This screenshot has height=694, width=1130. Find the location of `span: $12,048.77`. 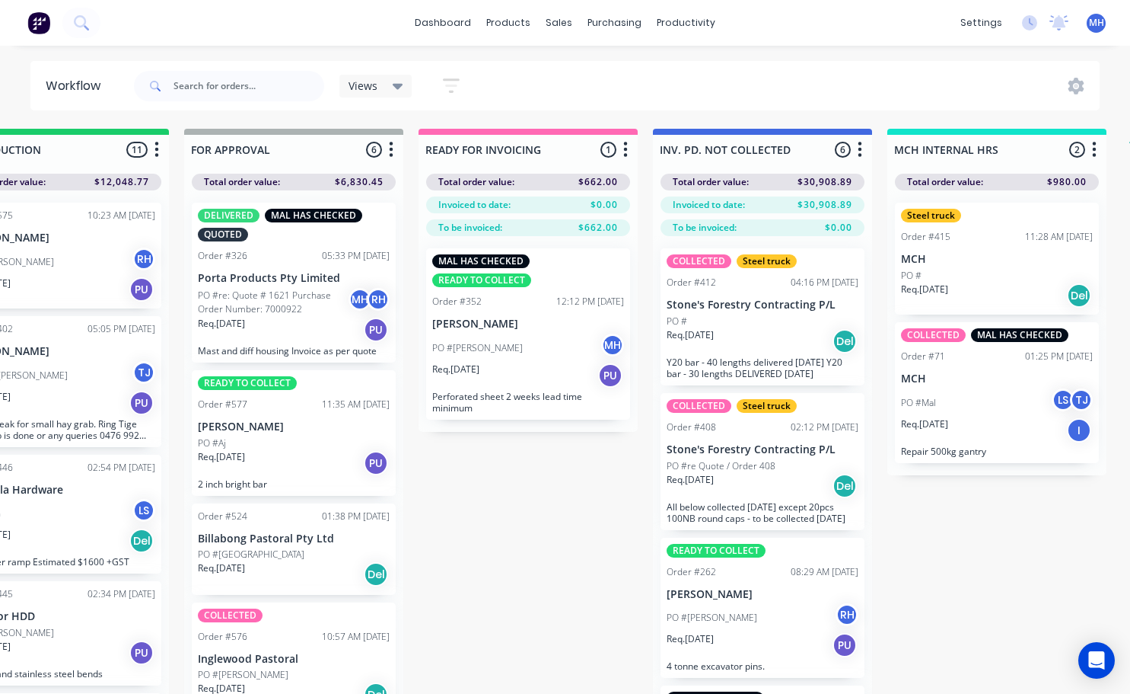

span: $12,048.77 is located at coordinates (122, 182).